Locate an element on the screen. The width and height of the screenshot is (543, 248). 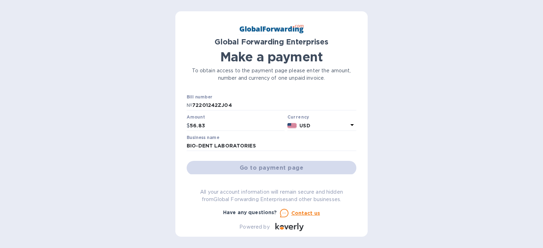
b: USD is located at coordinates (304, 126).